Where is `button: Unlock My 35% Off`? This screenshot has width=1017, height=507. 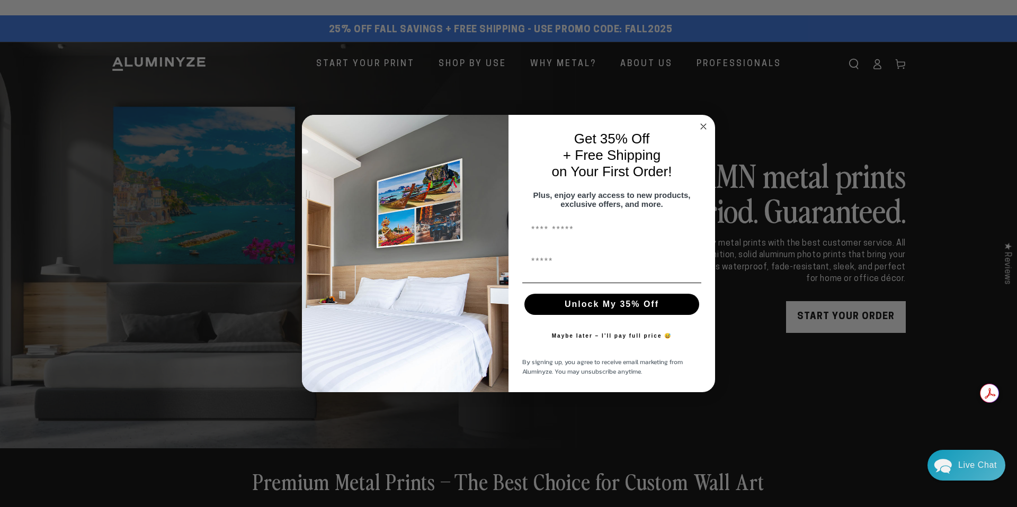
button: Unlock My 35% Off is located at coordinates (612, 305).